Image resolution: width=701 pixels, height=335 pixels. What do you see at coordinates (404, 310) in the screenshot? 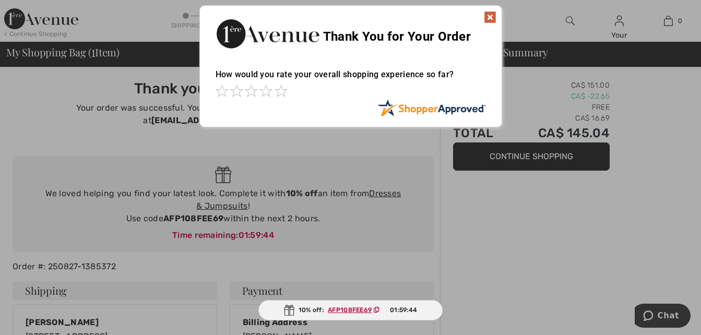
I see `span: 01:59:44` at bounding box center [404, 310].